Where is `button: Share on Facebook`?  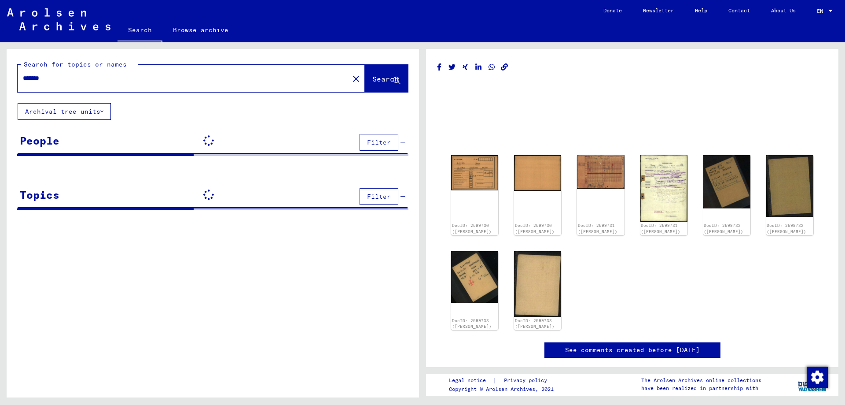 button: Share on Facebook is located at coordinates (439, 67).